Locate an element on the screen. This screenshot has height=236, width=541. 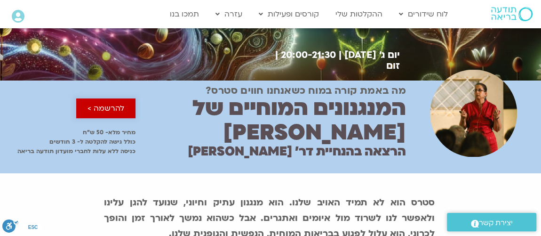
a: להרשמה > is located at coordinates (106, 108).